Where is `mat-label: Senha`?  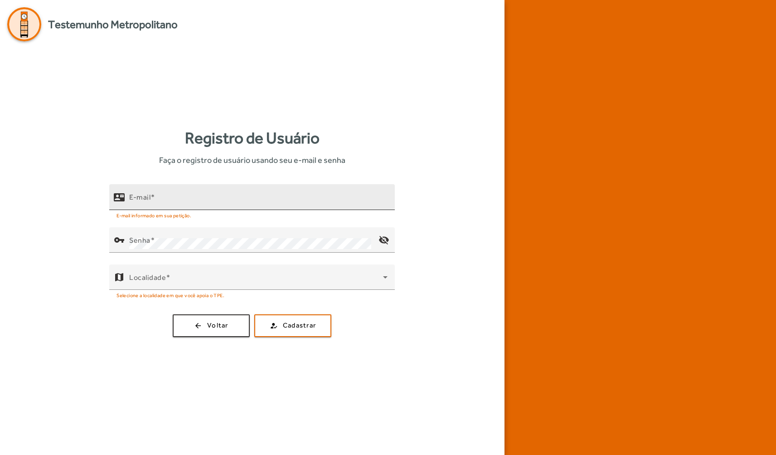 mat-label: Senha is located at coordinates (140, 239).